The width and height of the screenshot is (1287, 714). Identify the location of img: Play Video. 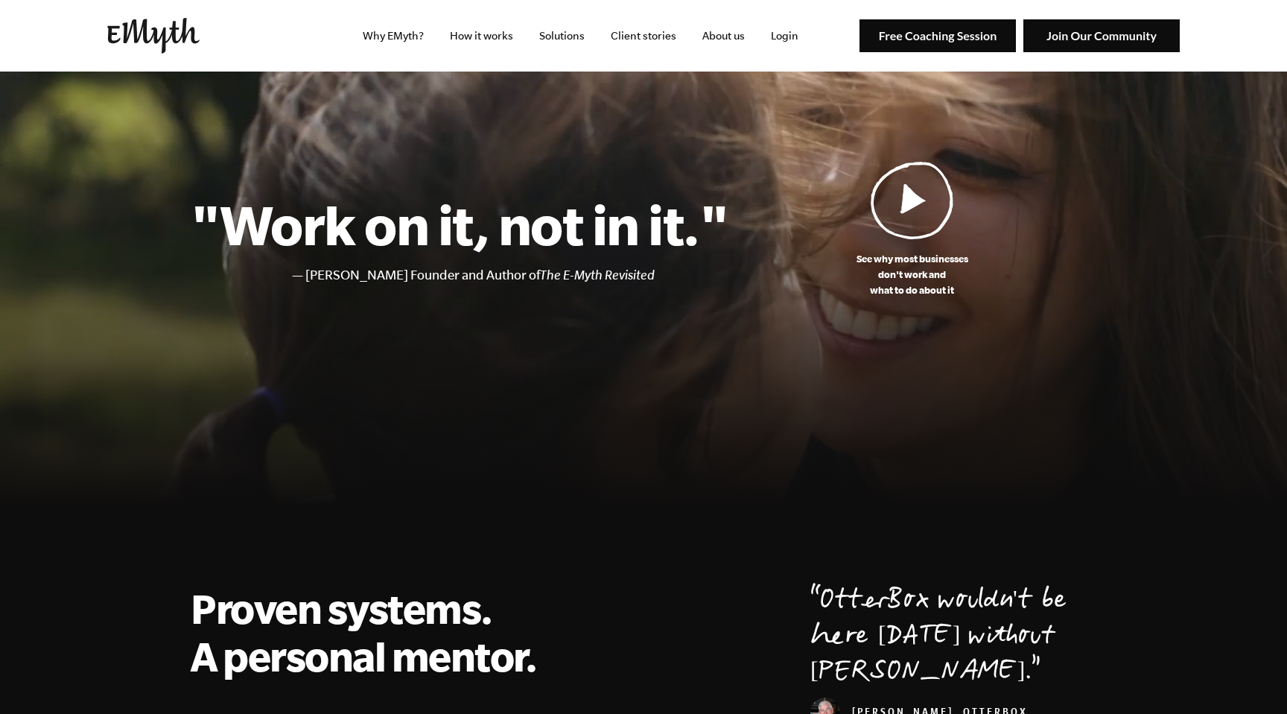
(913, 200).